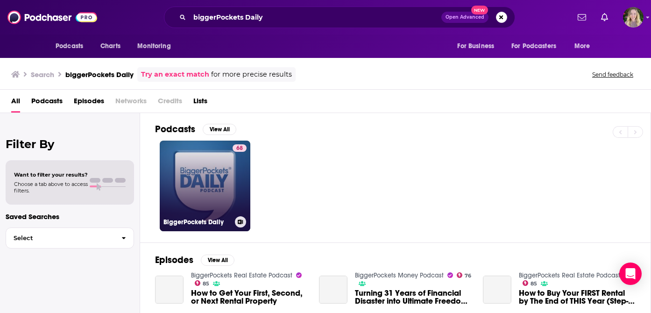 This screenshot has height=313, width=651. What do you see at coordinates (131, 103) in the screenshot?
I see `span: Networks` at bounding box center [131, 103].